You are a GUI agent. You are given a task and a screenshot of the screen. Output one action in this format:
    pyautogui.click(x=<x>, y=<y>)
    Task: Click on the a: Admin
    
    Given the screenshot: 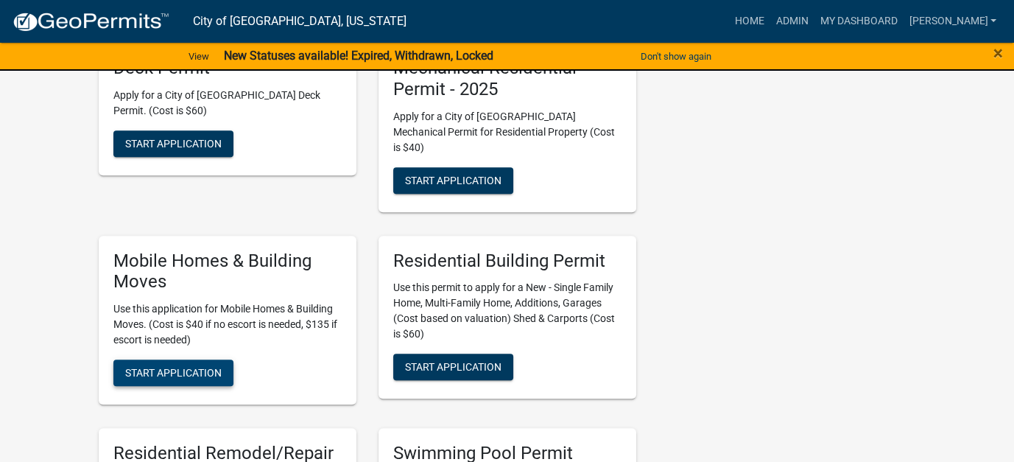 What is the action you would take?
    pyautogui.click(x=791, y=21)
    